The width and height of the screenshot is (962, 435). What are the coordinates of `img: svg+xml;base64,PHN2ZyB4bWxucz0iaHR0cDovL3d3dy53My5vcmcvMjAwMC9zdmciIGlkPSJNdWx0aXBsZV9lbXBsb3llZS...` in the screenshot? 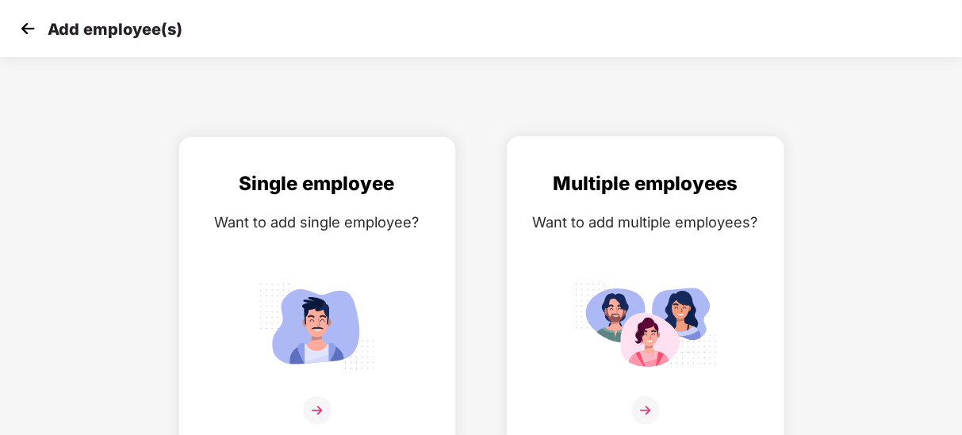 It's located at (646, 326).